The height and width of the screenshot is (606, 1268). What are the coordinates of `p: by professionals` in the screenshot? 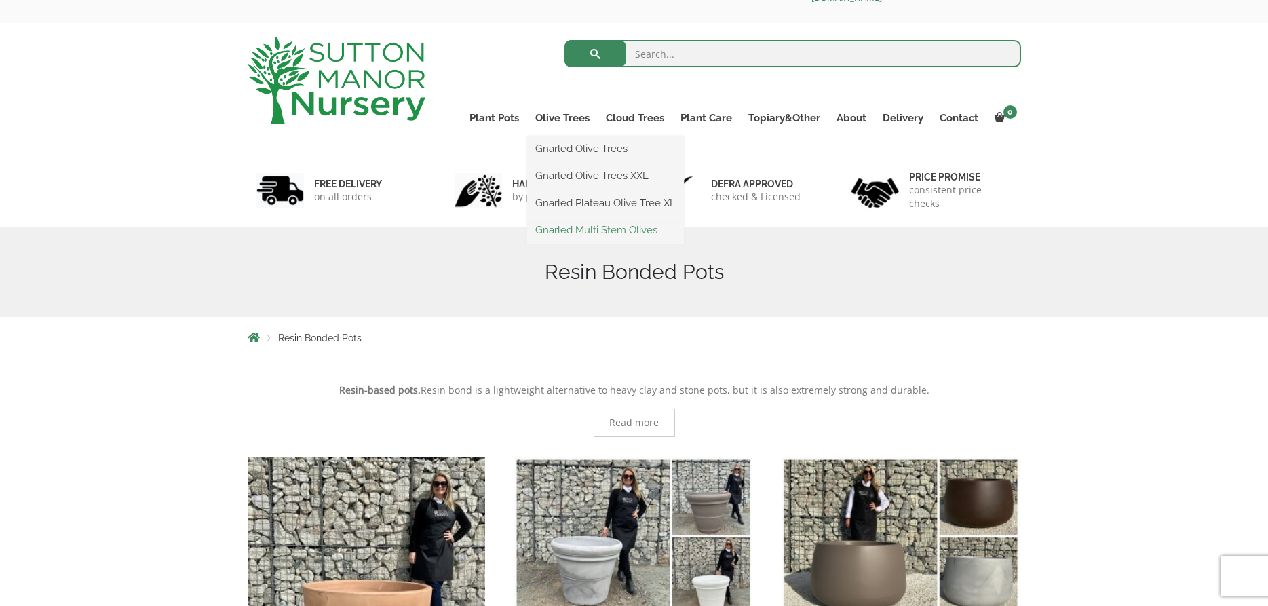 It's located at (550, 197).